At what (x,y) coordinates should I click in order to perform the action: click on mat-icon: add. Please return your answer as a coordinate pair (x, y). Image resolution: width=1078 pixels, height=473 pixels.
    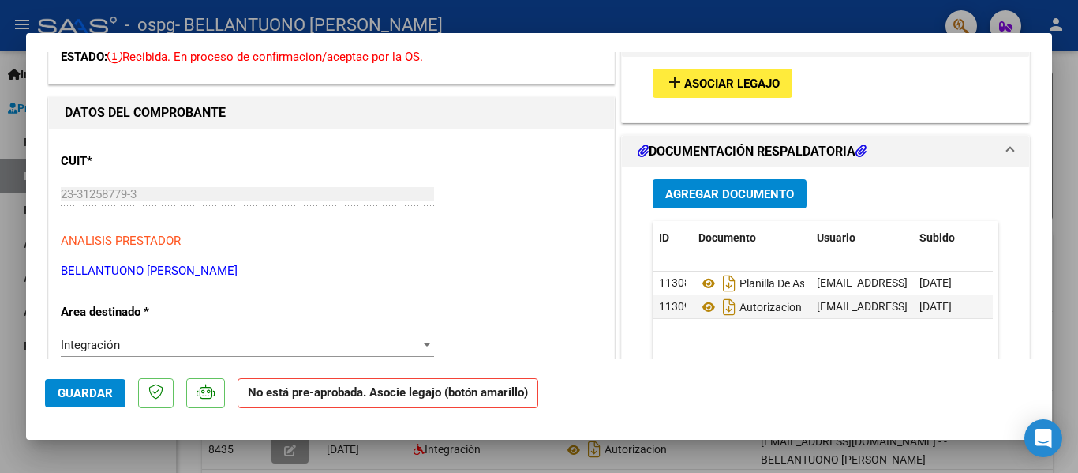
    Looking at the image, I should click on (675, 82).